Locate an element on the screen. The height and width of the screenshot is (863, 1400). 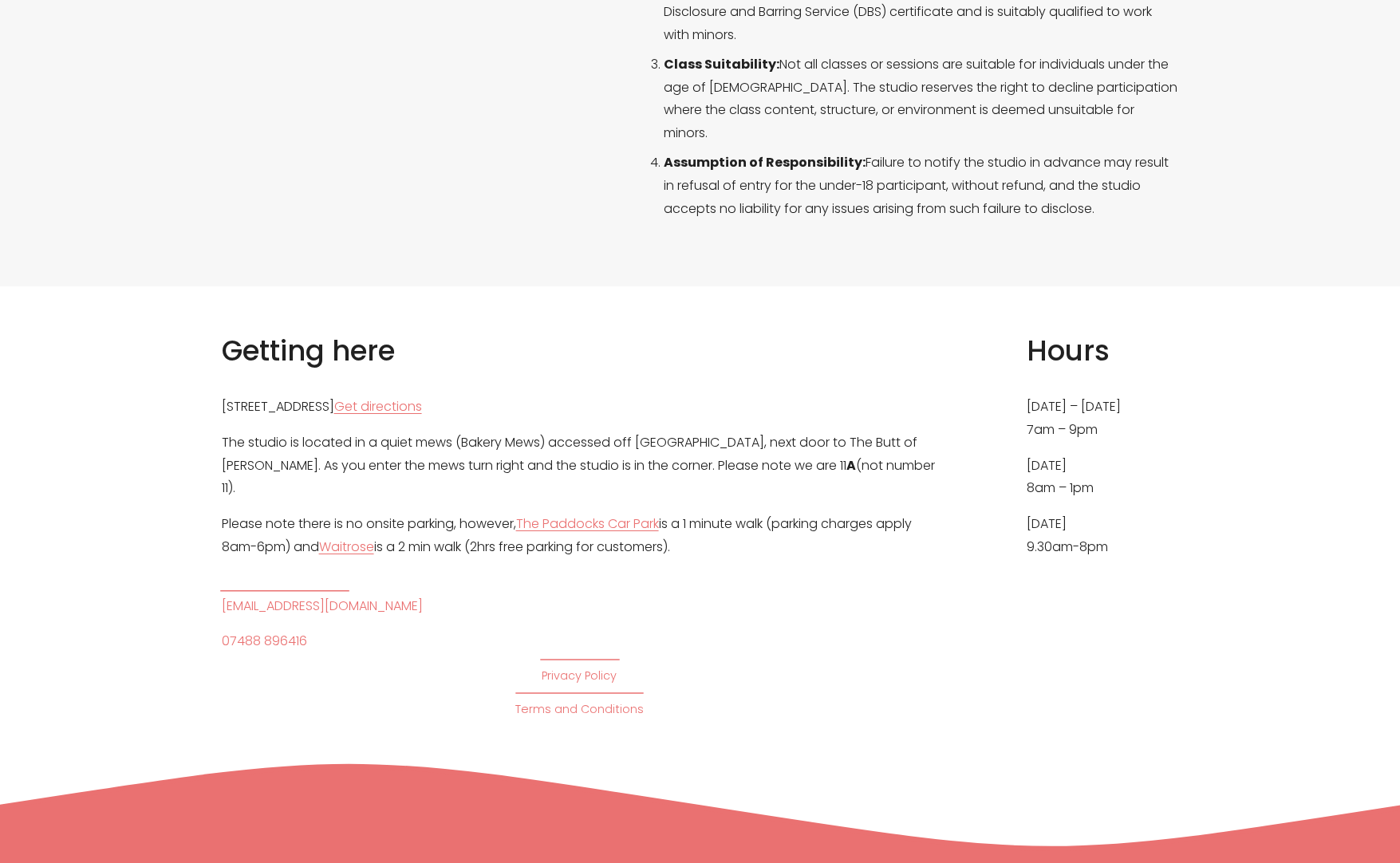
a: Privacy Policy is located at coordinates (579, 677).